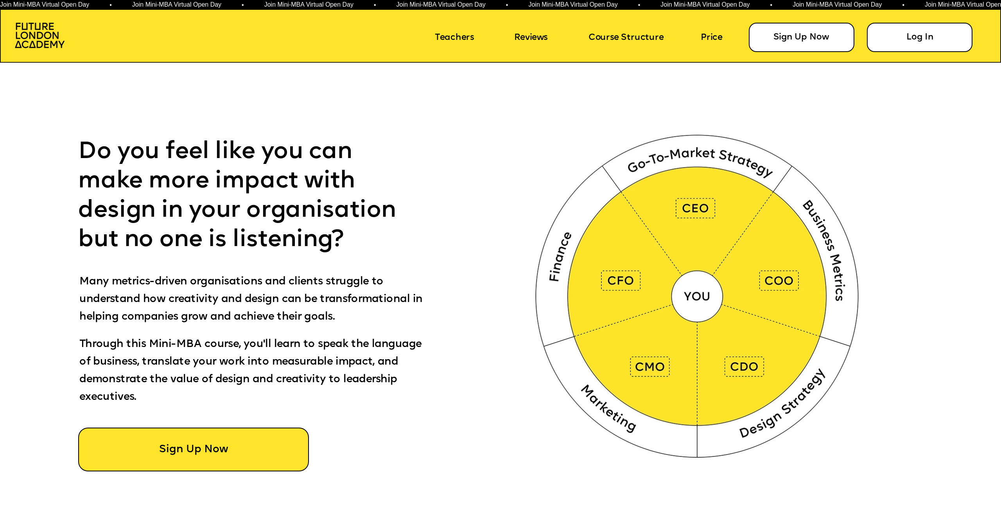 The image size is (1001, 516). I want to click on span: Through this Mini-MBA course, you'll learn to speak the language of business, translate your work..., so click(252, 370).